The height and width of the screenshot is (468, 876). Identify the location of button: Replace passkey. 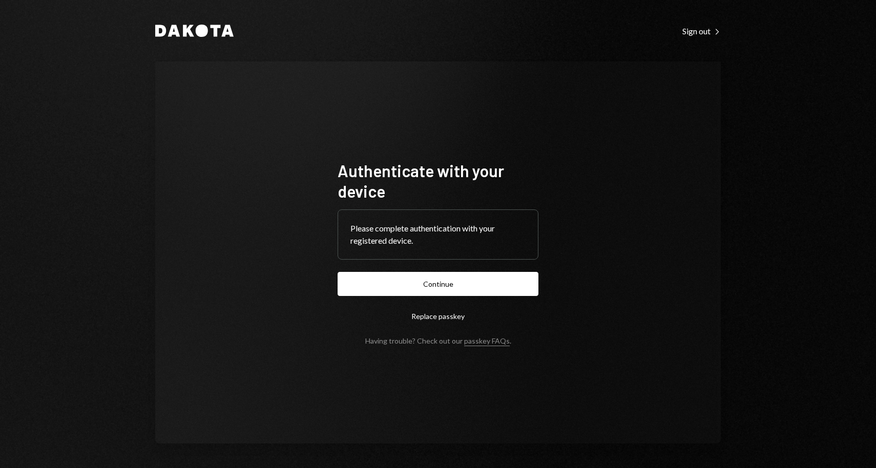
(438, 316).